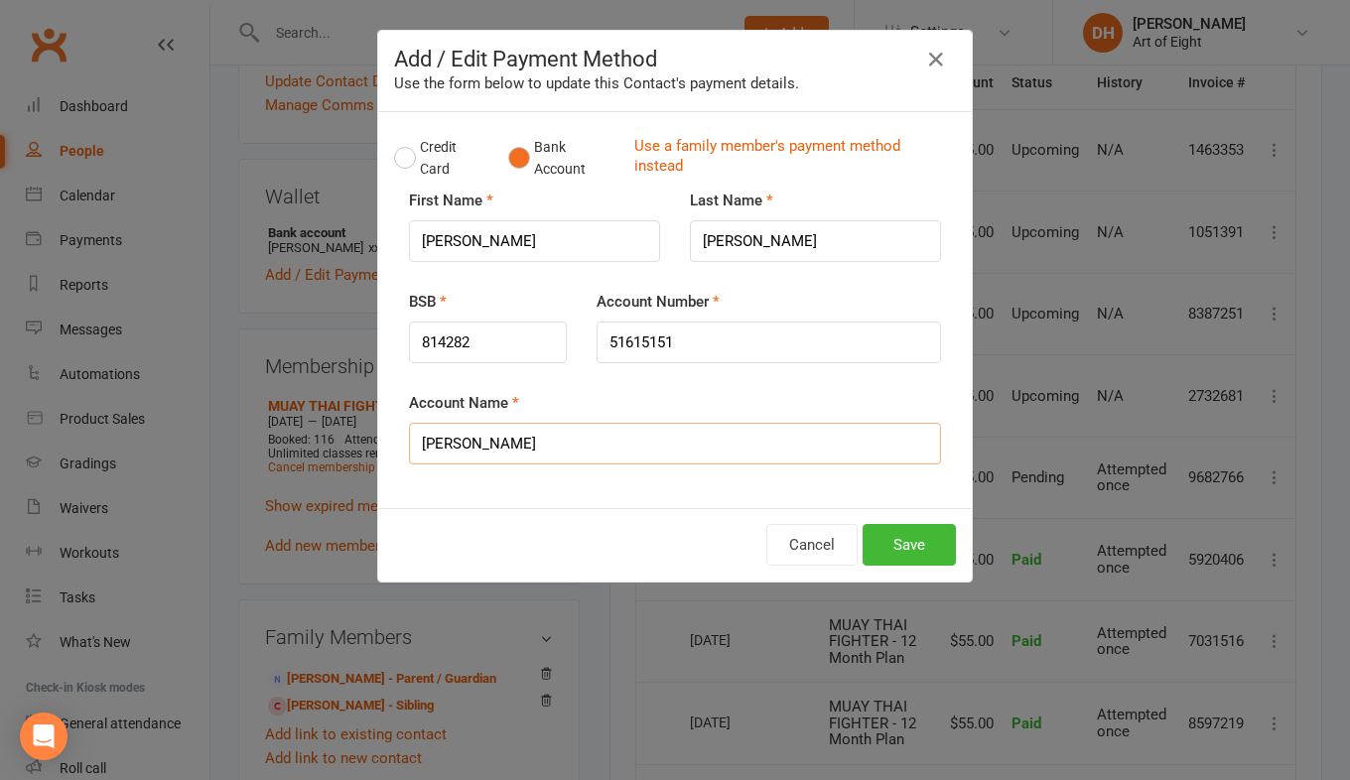  Describe the element at coordinates (909, 545) in the screenshot. I see `button: Save` at that location.